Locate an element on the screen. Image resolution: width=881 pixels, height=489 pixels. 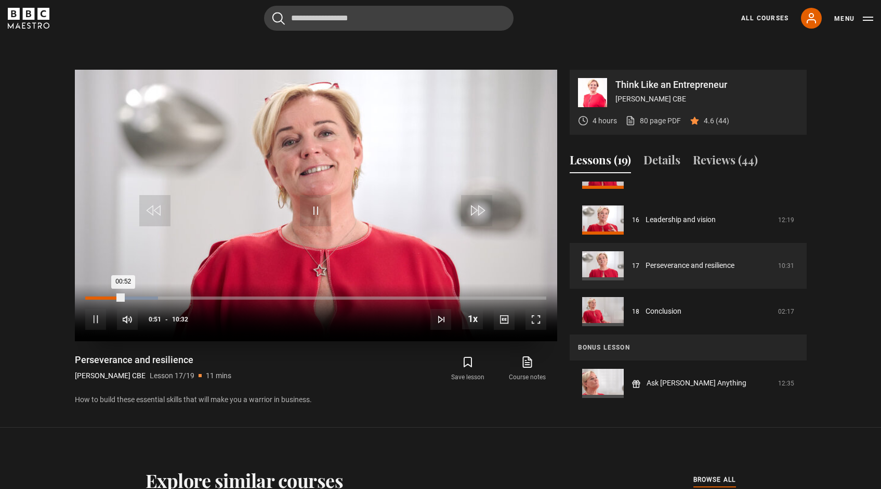
a: browse all is located at coordinates (715, 480).